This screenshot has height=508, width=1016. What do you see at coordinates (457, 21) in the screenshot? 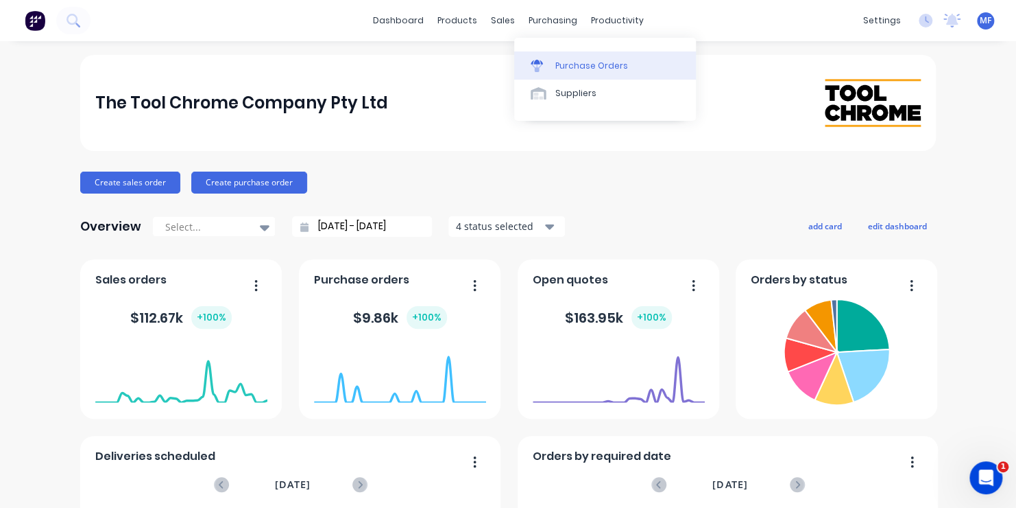
I see `div: products` at bounding box center [457, 21].